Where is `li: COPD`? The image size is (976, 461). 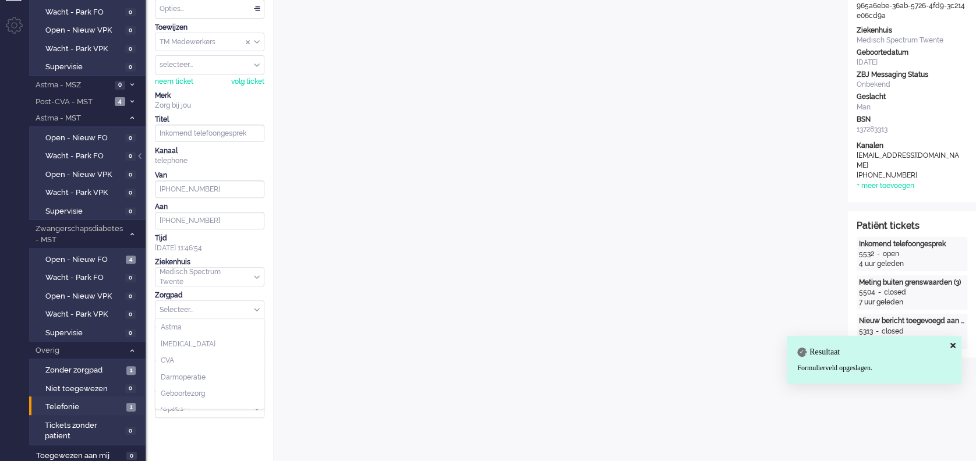
li: COPD is located at coordinates (210, 344).